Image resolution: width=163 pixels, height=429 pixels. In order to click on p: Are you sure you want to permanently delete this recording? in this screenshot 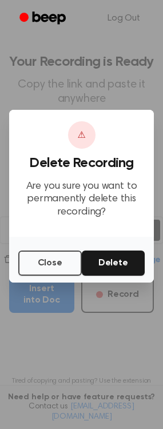, I will do `click(81, 200)`.